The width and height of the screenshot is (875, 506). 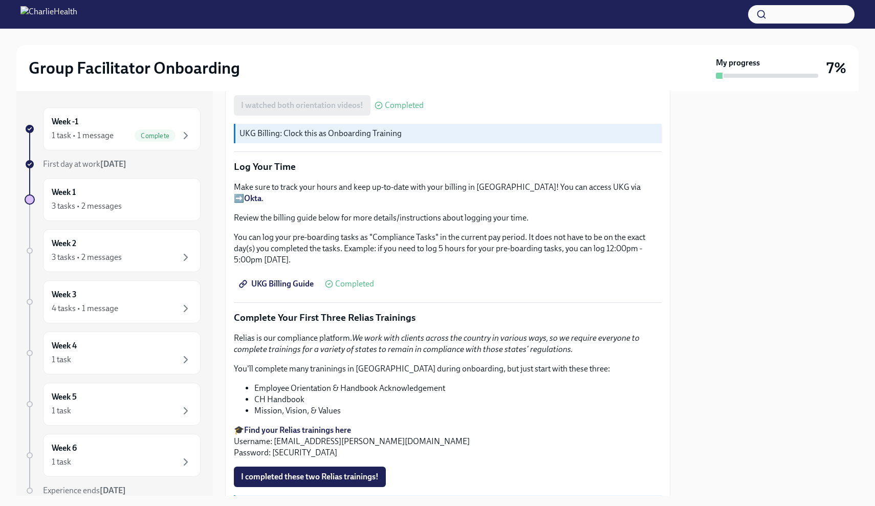 I want to click on li: Employee Orientation & Handbook Acknowledgement, so click(x=458, y=388).